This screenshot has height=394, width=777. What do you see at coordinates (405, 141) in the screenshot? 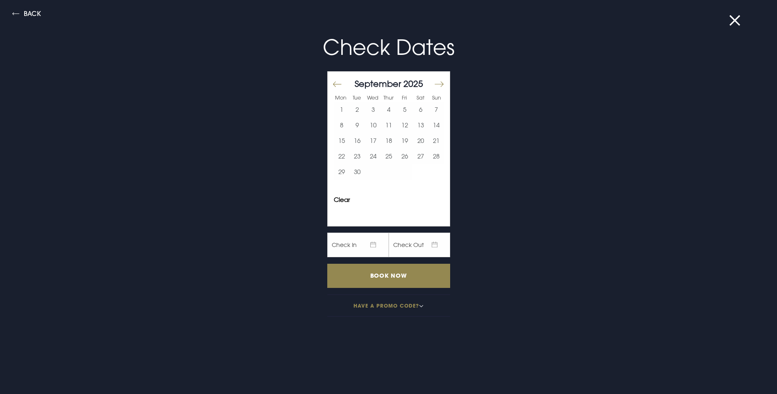
I see `button: 19` at bounding box center [405, 141].